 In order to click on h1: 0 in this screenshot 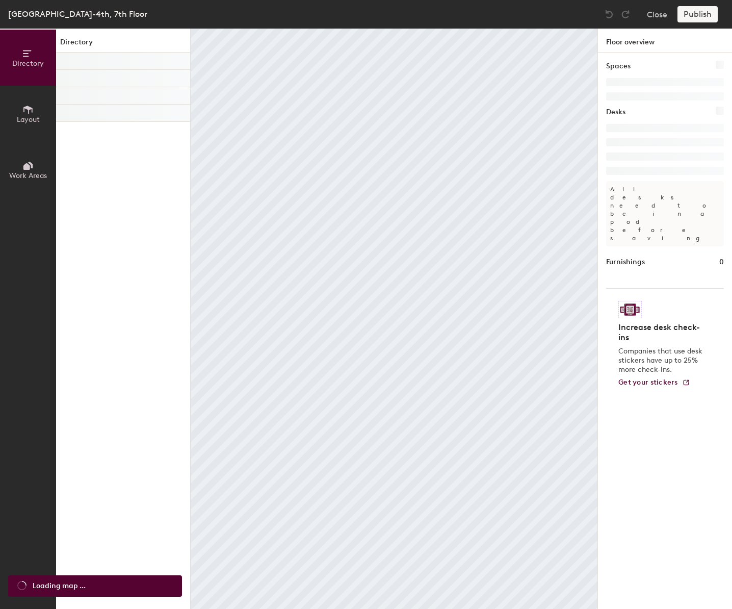, I will do `click(722, 262)`.